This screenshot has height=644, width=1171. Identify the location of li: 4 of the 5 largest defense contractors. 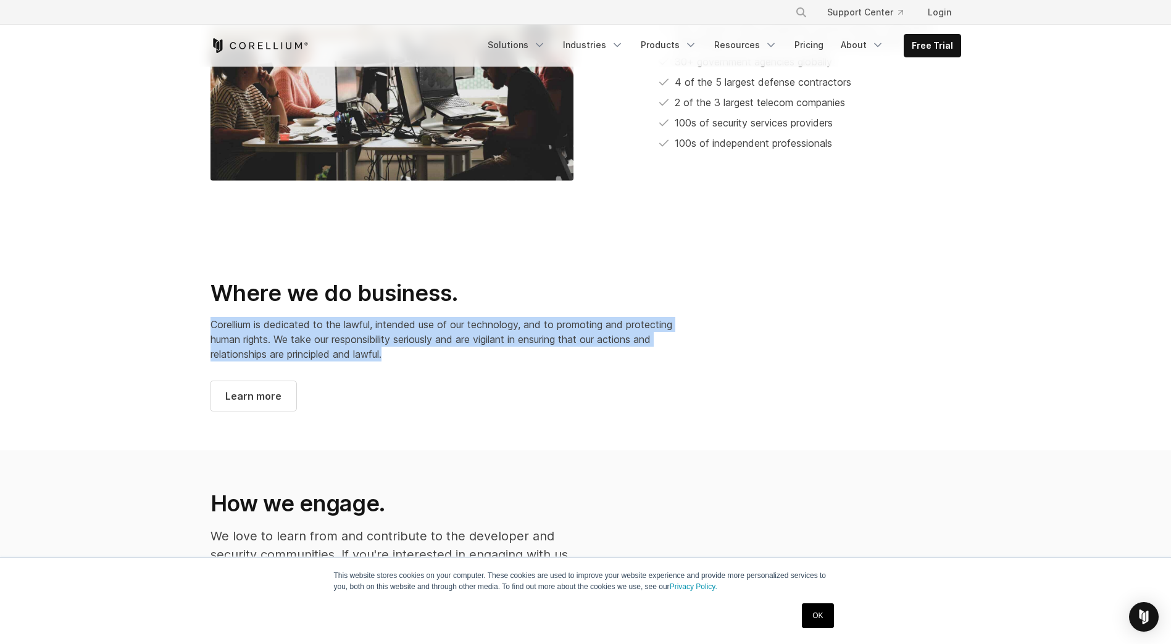
(810, 82).